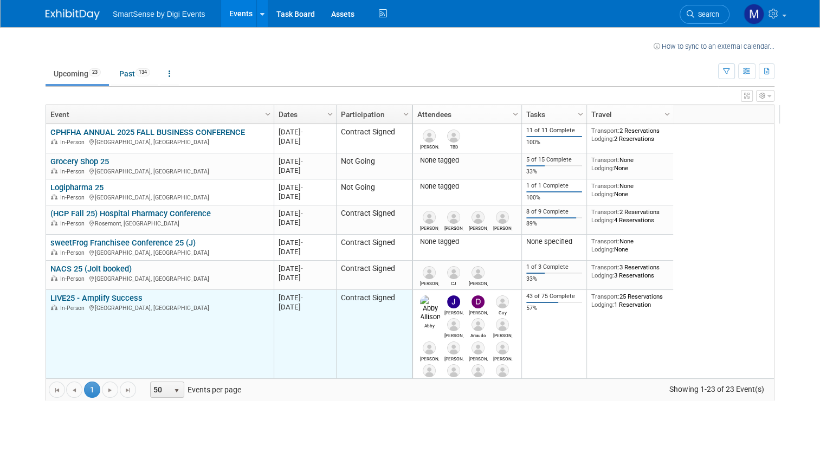 The width and height of the screenshot is (820, 452). Describe the element at coordinates (554, 186) in the screenshot. I see `div: 1 of 1 Complete` at that location.